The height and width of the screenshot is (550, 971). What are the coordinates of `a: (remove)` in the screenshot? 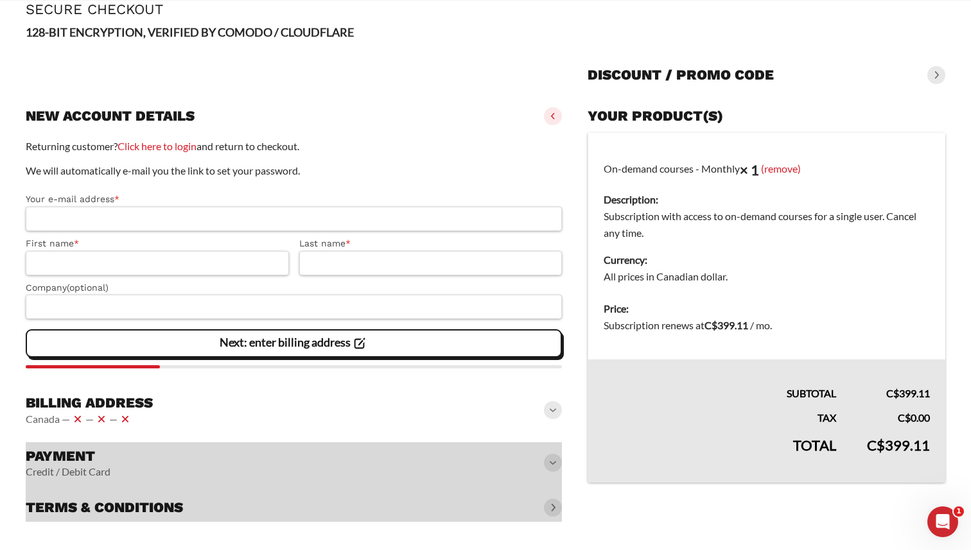 It's located at (781, 168).